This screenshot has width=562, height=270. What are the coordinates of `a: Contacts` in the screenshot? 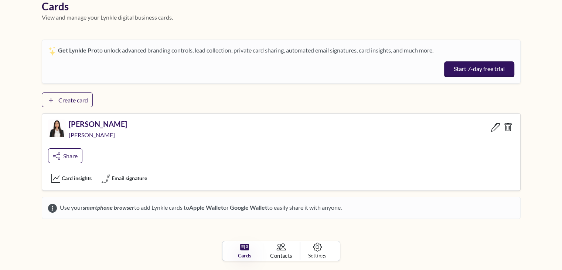 It's located at (281, 250).